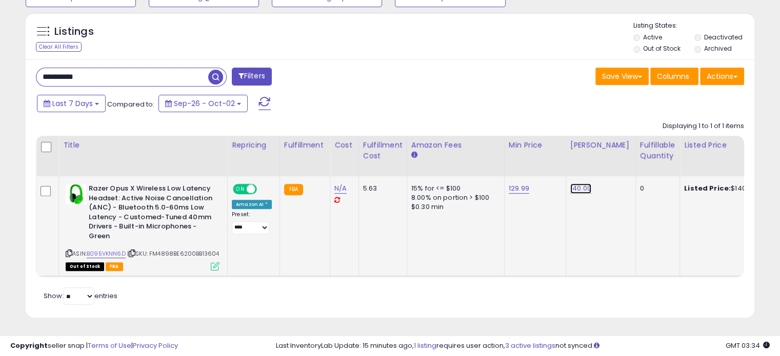 This screenshot has height=356, width=780. Describe the element at coordinates (109, 346) in the screenshot. I see `a: Terms of Use` at that location.